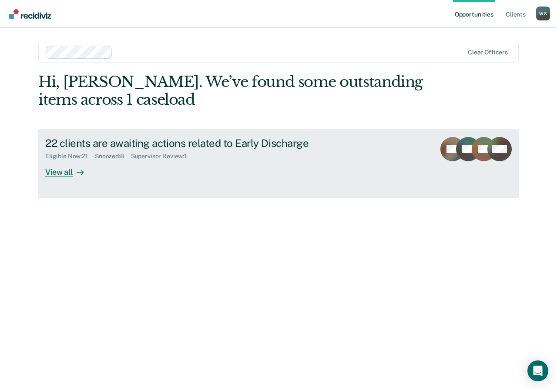 This screenshot has height=390, width=557. What do you see at coordinates (543, 13) in the screenshot?
I see `button: Profile dropdown button` at bounding box center [543, 13].